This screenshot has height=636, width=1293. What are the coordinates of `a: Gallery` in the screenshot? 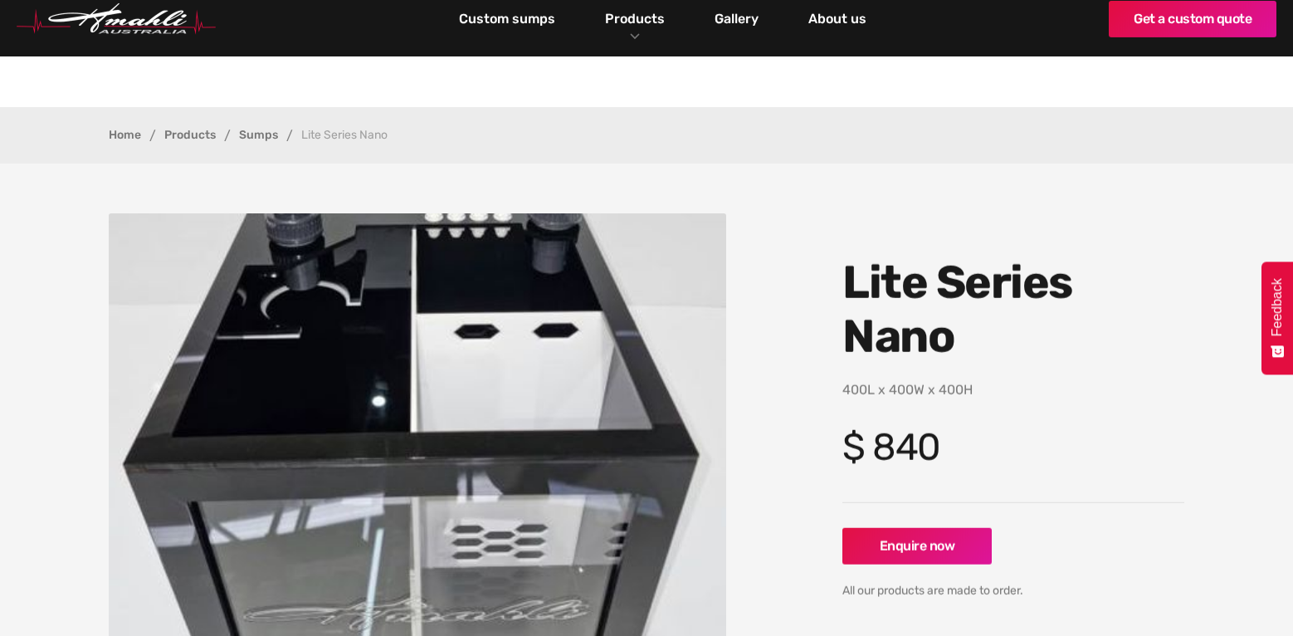 It's located at (736, 19).